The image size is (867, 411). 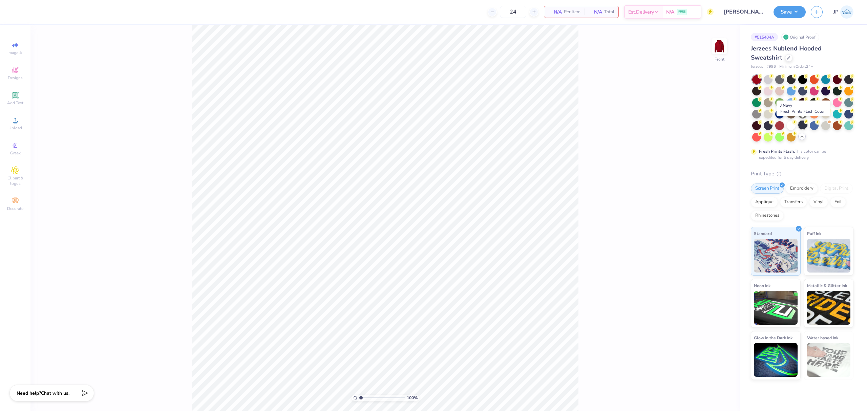 What do you see at coordinates (15, 53) in the screenshot?
I see `span: Image AI` at bounding box center [15, 53].